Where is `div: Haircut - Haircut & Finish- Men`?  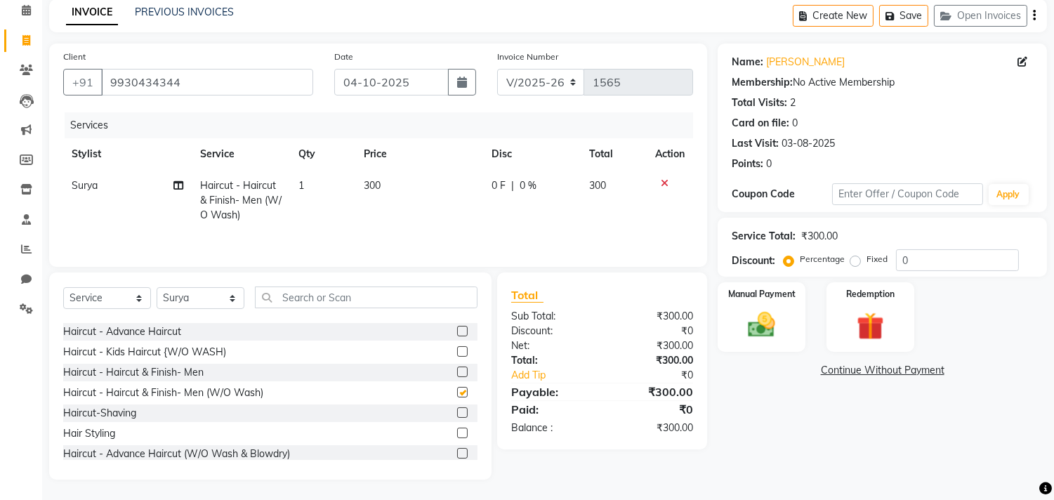 div: Haircut - Haircut & Finish- Men is located at coordinates (133, 372).